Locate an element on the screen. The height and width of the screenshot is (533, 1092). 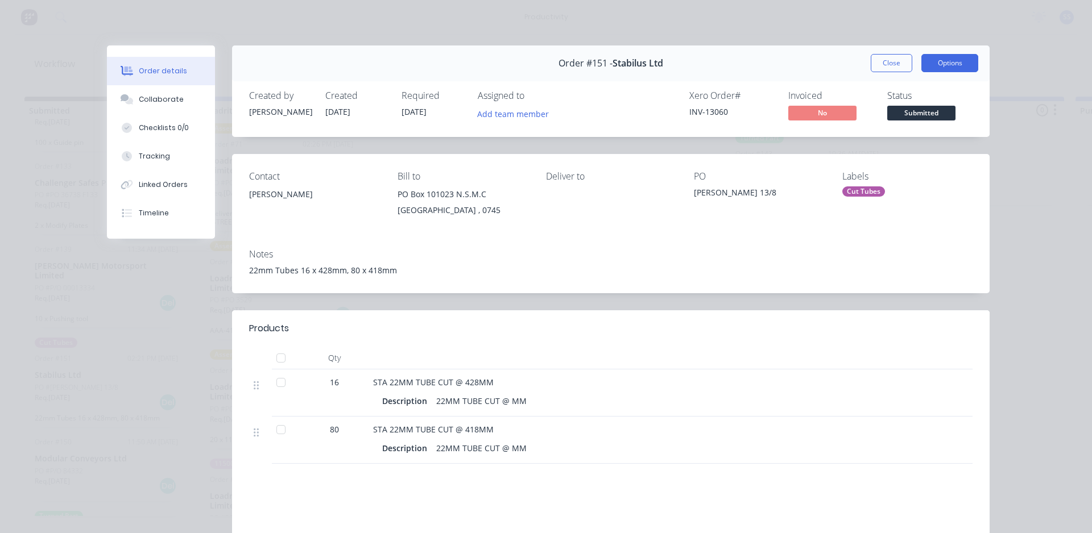
span: STA 22MM TUBE CUT @ 428MM is located at coordinates (433, 382).